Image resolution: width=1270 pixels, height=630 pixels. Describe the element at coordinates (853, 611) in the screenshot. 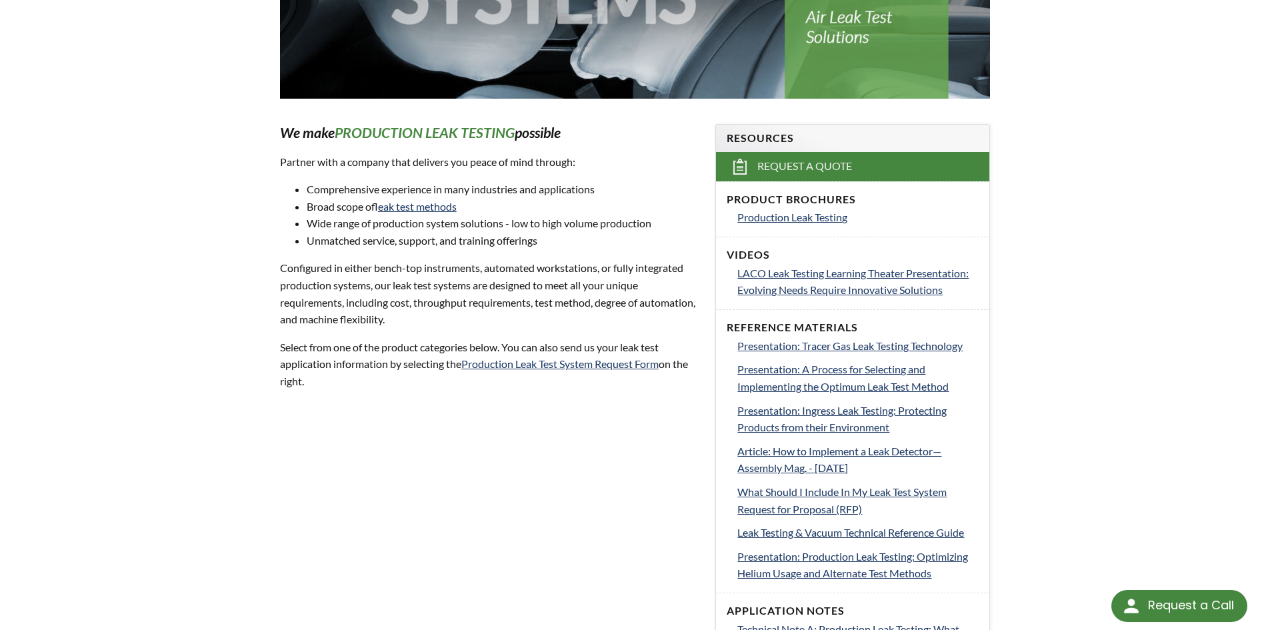

I see `h4: Application Notes` at that location.